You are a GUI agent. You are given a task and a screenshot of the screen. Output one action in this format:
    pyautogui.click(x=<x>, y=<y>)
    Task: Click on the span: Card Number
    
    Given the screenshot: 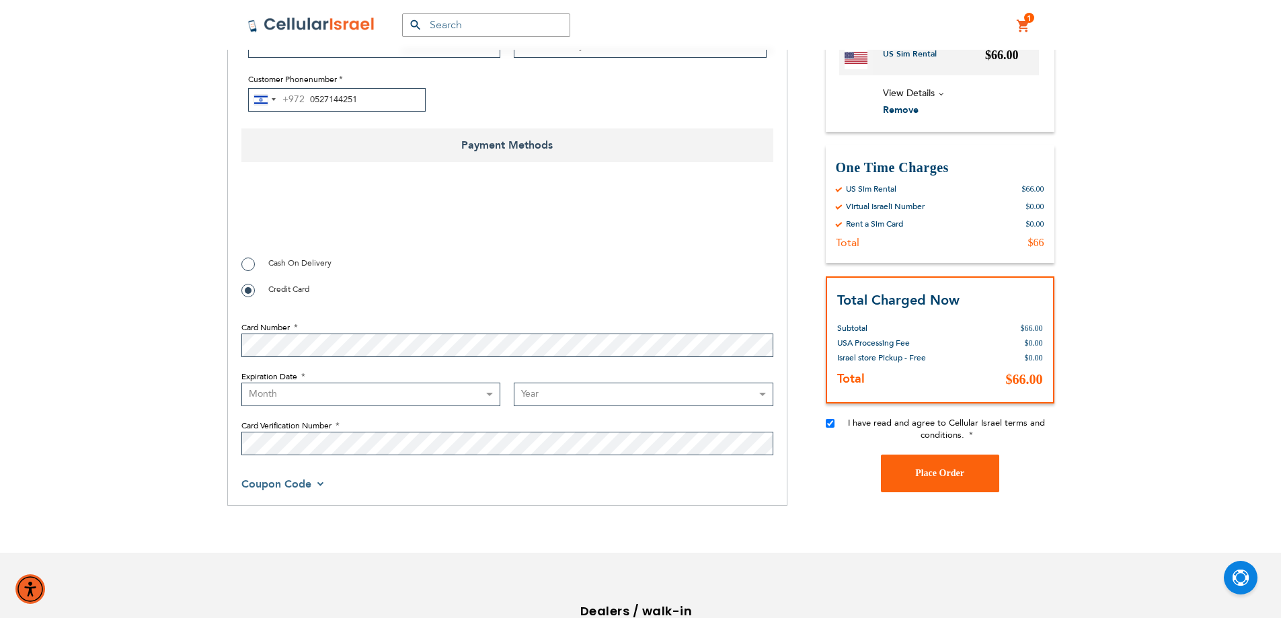 What is the action you would take?
    pyautogui.click(x=266, y=328)
    